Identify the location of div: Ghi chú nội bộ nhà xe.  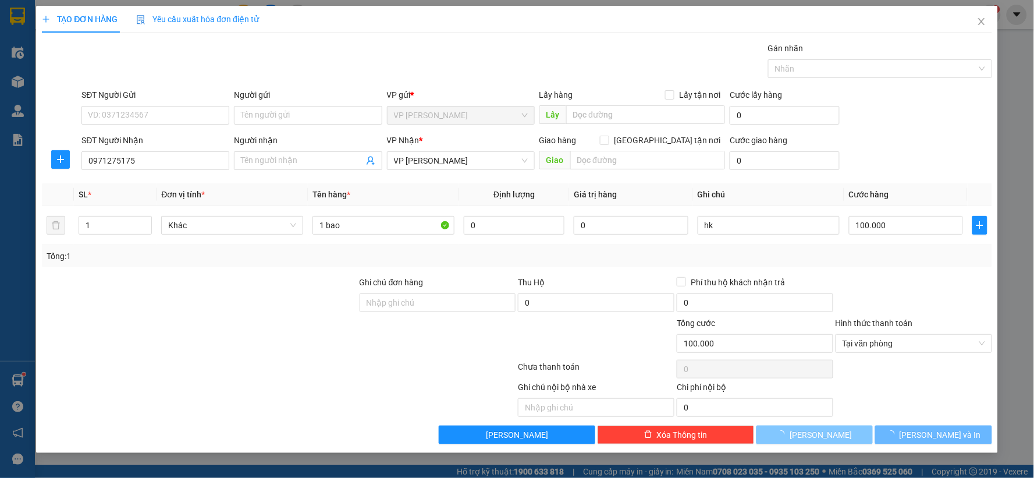
(596, 389).